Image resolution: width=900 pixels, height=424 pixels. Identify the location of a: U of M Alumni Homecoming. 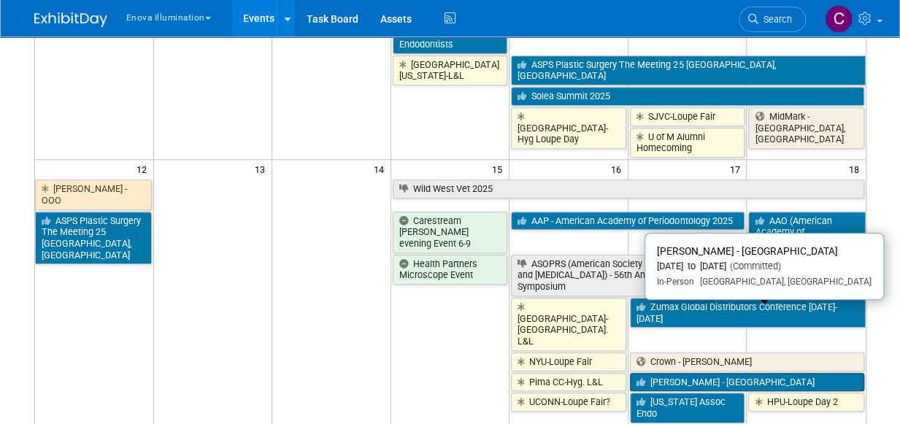
(688, 142).